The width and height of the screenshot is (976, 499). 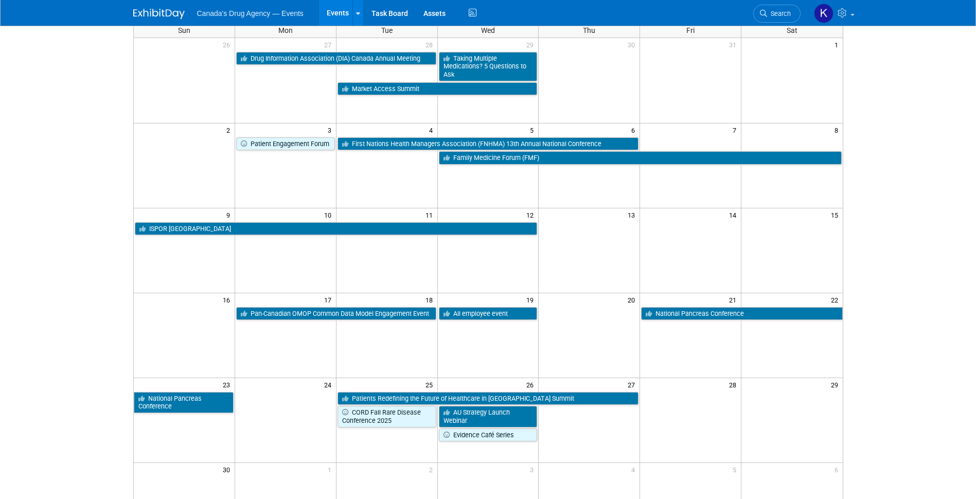 What do you see at coordinates (285, 30) in the screenshot?
I see `span: Mon` at bounding box center [285, 30].